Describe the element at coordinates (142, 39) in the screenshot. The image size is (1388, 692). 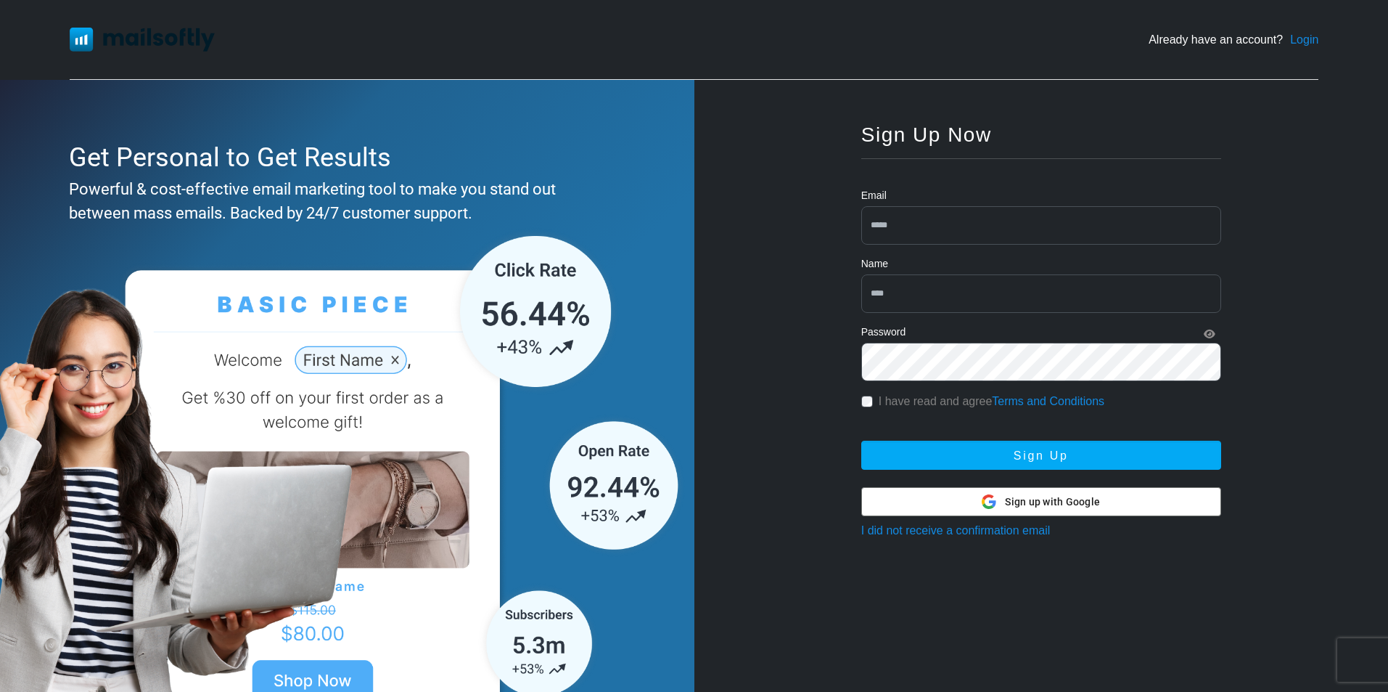
I see `img: Mailsoftly` at that location.